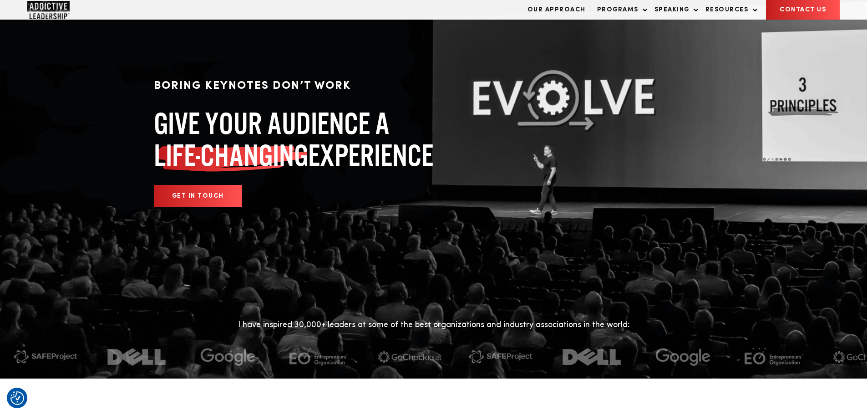  Describe the element at coordinates (55, 10) in the screenshot. I see `a: Home` at that location.